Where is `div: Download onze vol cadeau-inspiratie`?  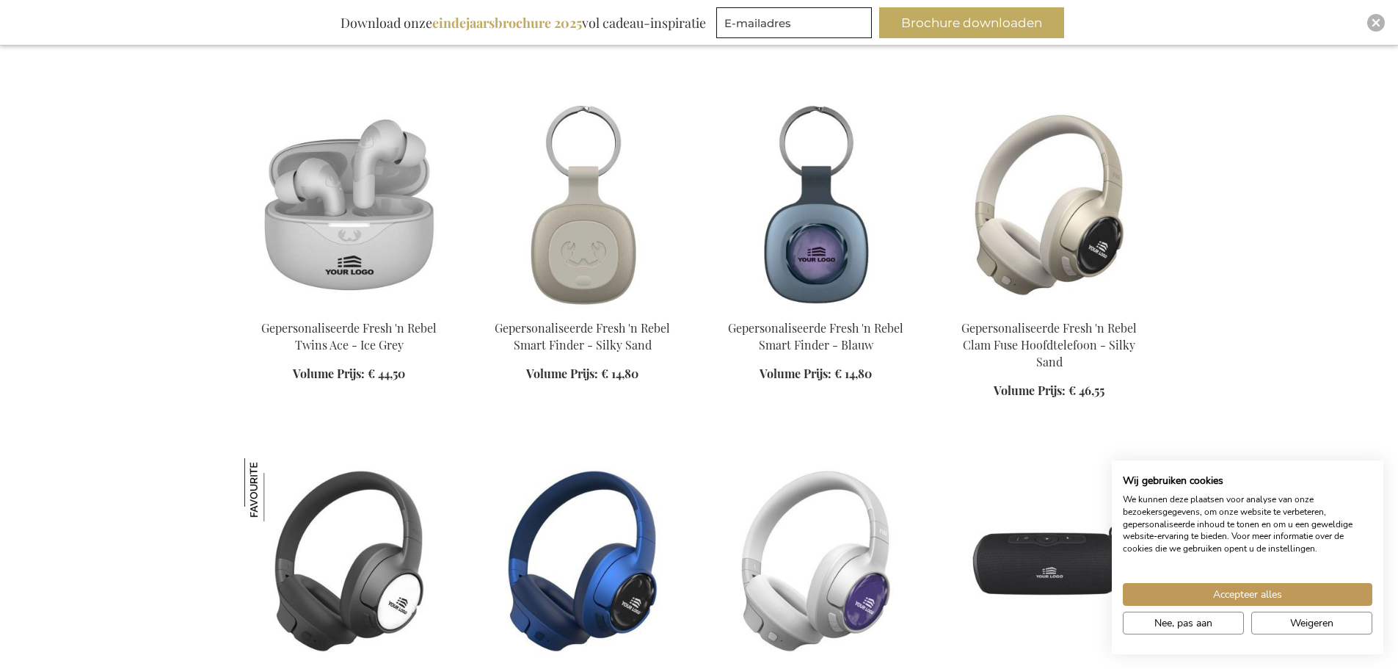 div: Download onze vol cadeau-inspiratie is located at coordinates (523, 23).